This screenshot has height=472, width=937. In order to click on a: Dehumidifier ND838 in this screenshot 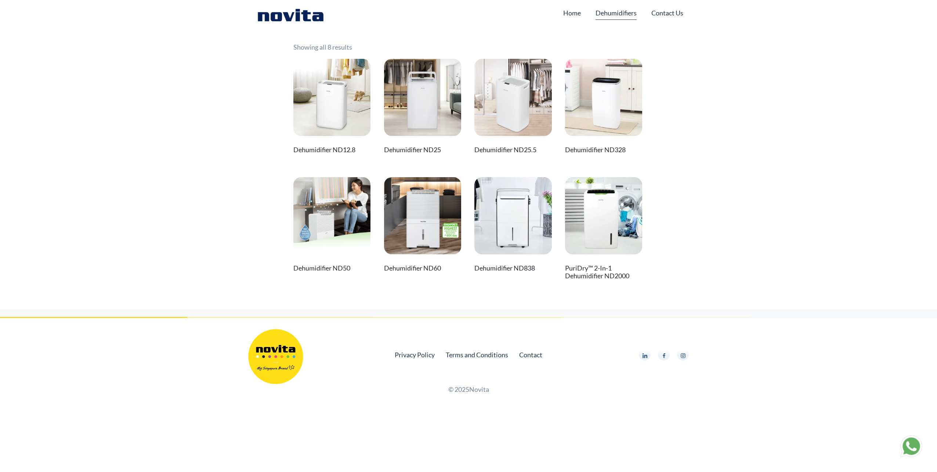, I will do `click(513, 226)`.